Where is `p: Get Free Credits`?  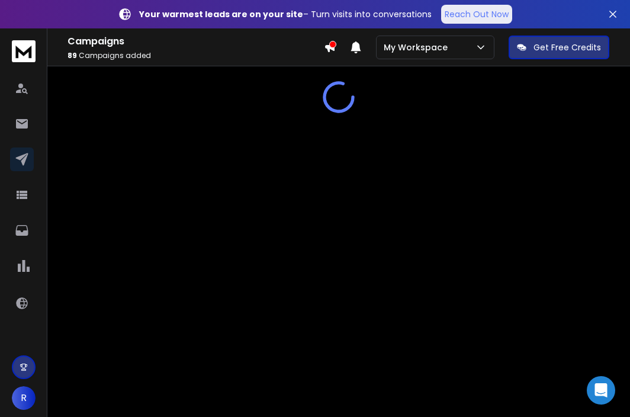
p: Get Free Credits is located at coordinates (567, 47).